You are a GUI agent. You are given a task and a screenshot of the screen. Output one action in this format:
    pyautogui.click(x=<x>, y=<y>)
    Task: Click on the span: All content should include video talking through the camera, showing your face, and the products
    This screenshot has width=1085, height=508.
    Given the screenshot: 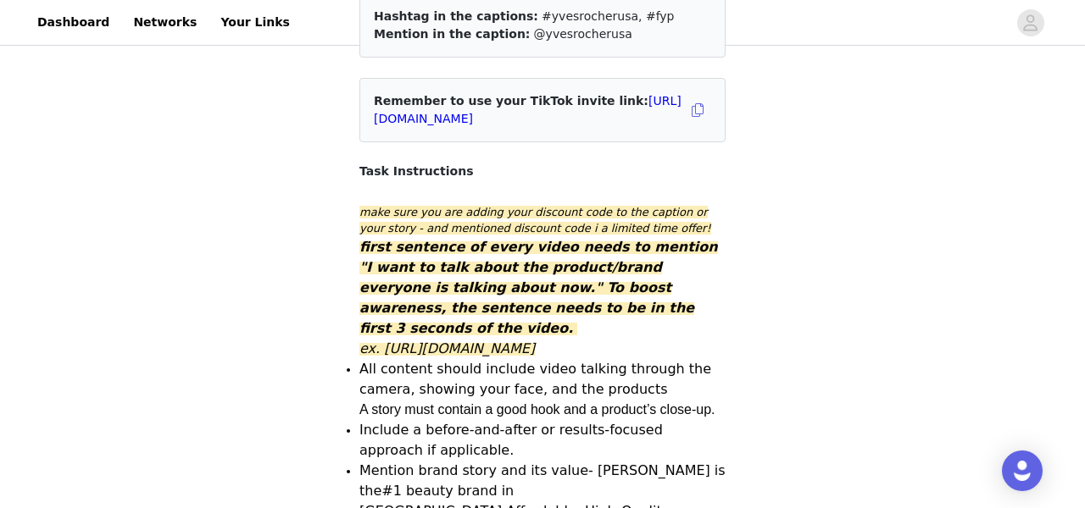 What is the action you would take?
    pyautogui.click(x=535, y=379)
    